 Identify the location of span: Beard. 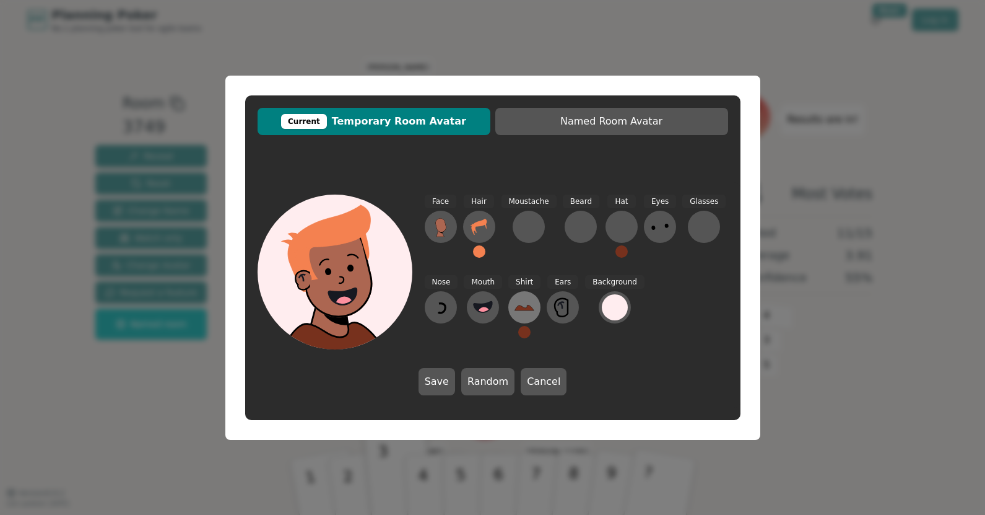
(581, 201).